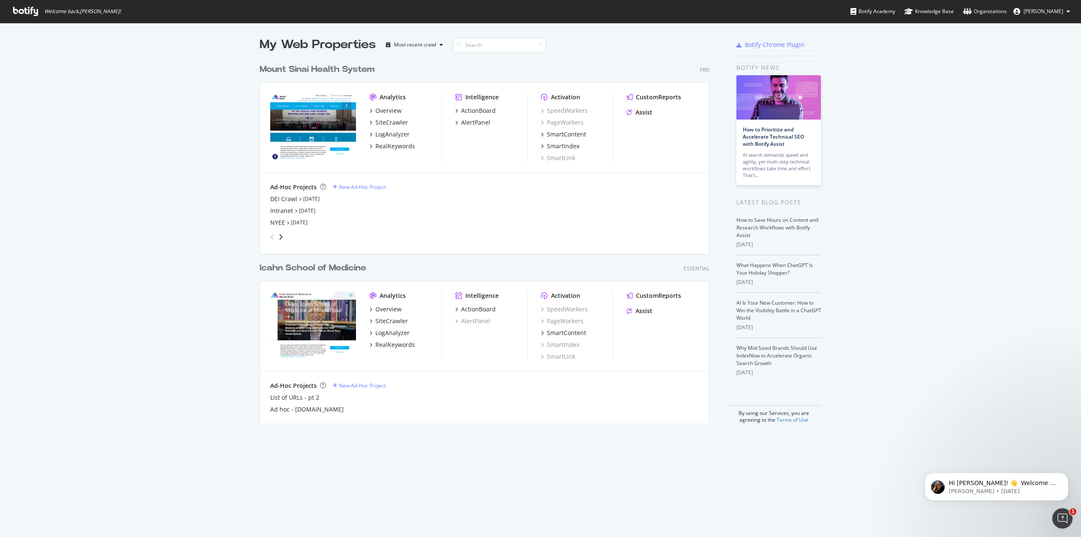  Describe the element at coordinates (792, 419) in the screenshot. I see `a: Terms of Use` at that location.